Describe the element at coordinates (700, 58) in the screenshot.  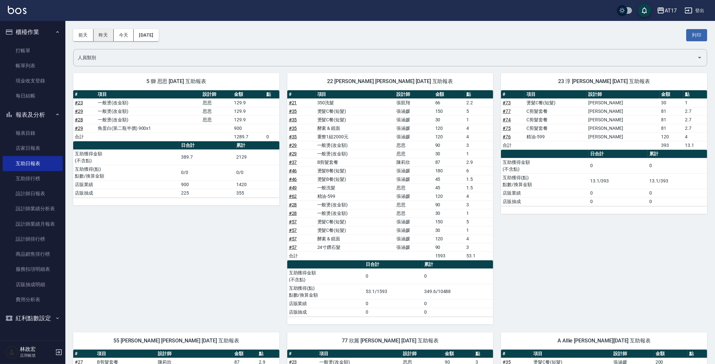
I see `button: Open` at that location.